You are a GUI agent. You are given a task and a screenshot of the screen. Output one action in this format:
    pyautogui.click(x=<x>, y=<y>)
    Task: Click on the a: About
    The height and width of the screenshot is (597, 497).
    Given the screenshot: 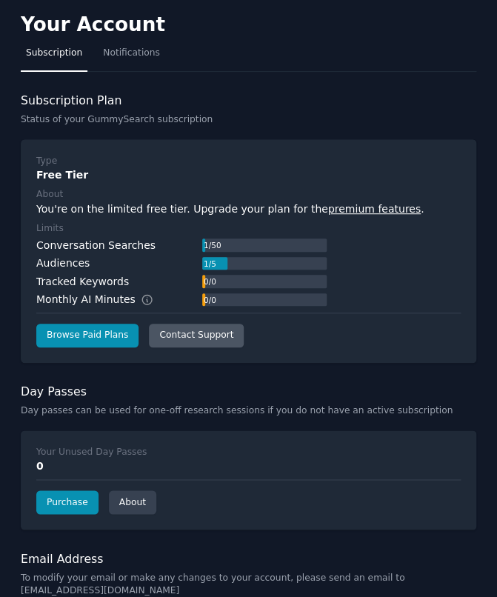 What is the action you would take?
    pyautogui.click(x=133, y=503)
    